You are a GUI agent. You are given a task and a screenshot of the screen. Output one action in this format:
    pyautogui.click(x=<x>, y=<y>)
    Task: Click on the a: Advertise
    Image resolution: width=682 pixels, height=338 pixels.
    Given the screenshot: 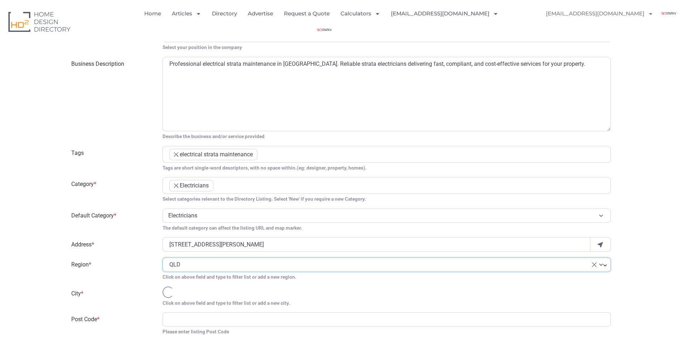 What is the action you would take?
    pyautogui.click(x=260, y=14)
    